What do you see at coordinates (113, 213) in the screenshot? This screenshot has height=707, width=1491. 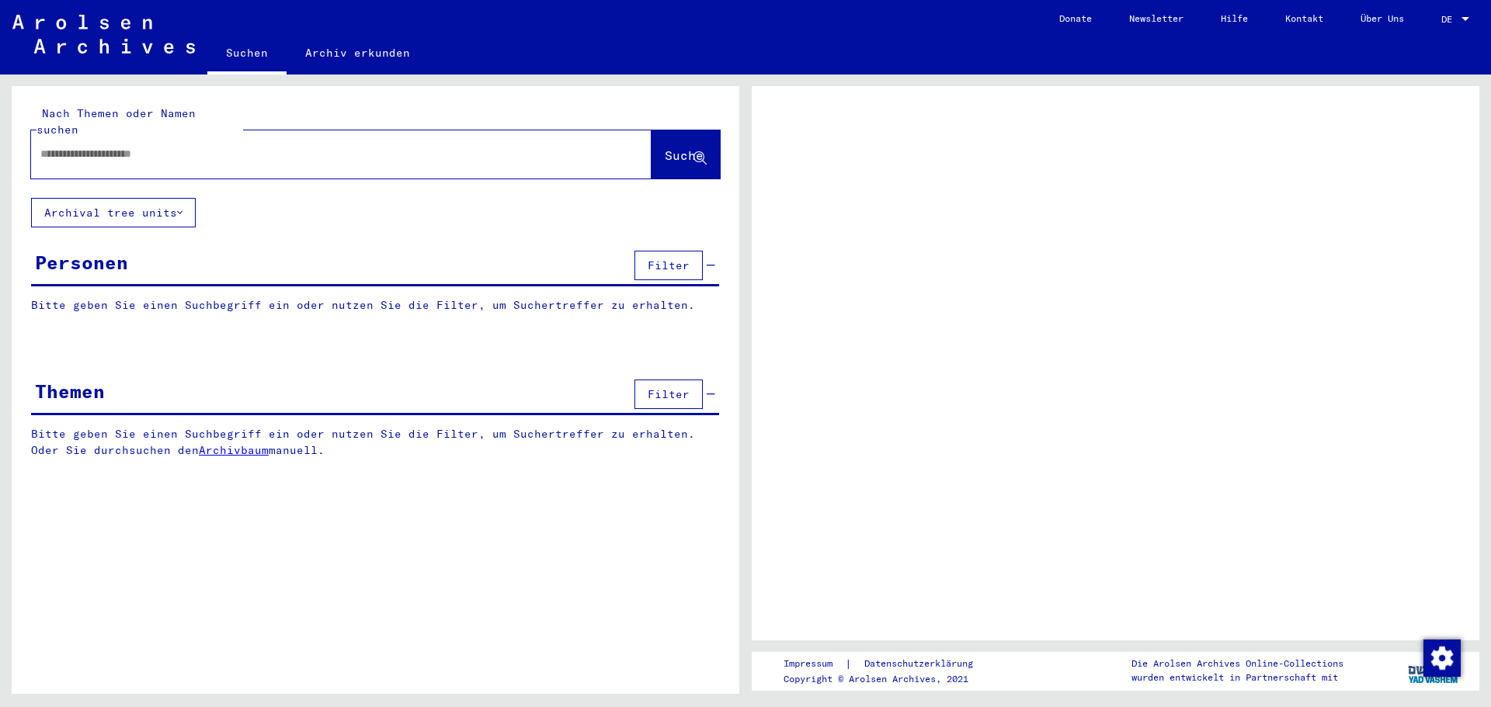 I see `button: Archival tree units` at bounding box center [113, 213].